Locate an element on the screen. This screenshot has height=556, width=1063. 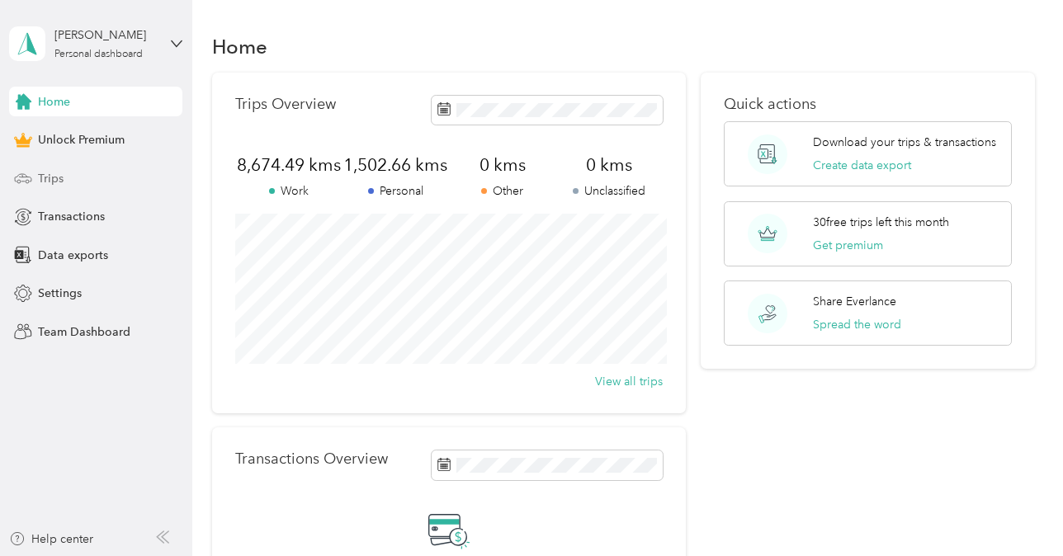
p: 30 free trips left this month is located at coordinates (881, 222).